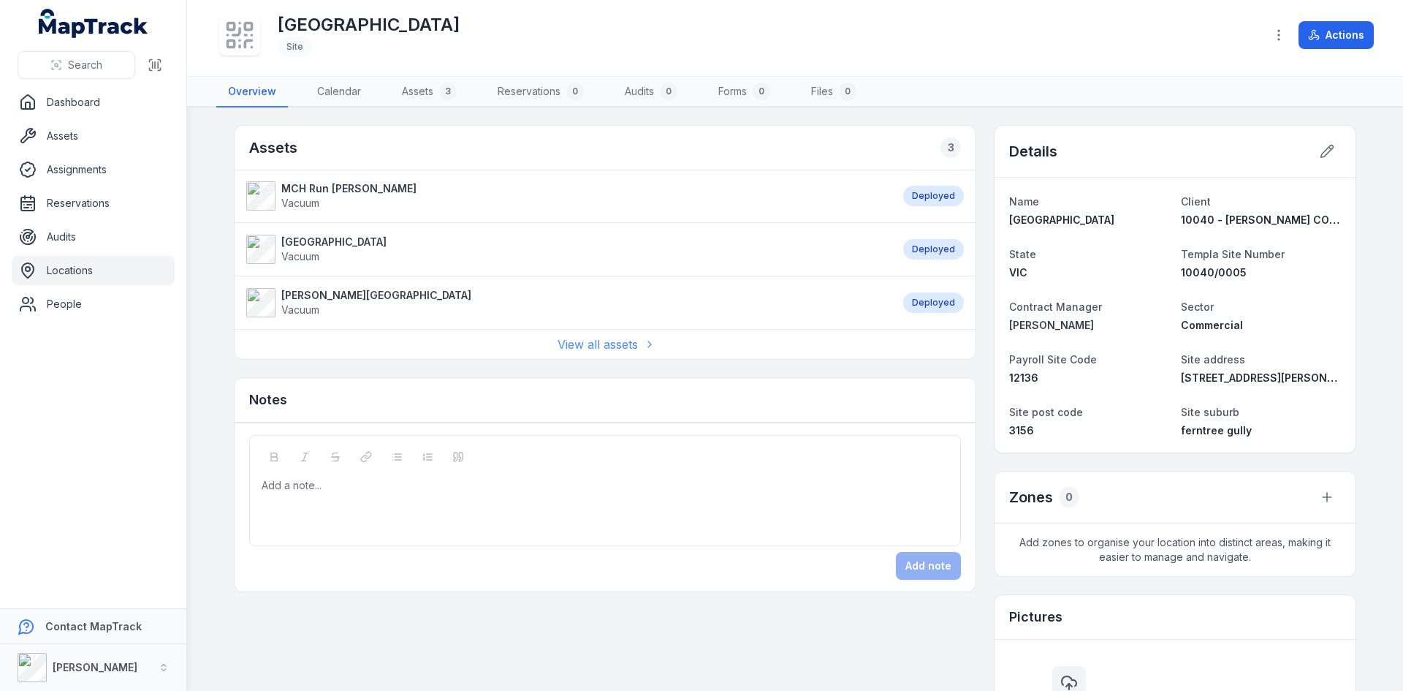 The image size is (1403, 691). What do you see at coordinates (651, 92) in the screenshot?
I see `a: Audits0` at bounding box center [651, 92].